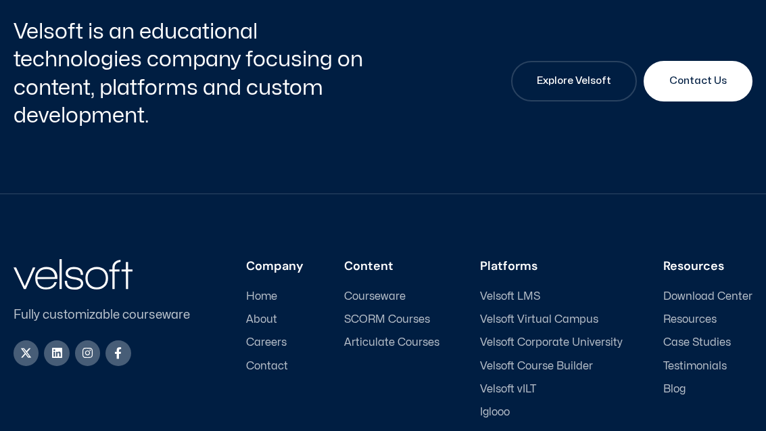 The image size is (766, 431). Describe the element at coordinates (551, 296) in the screenshot. I see `a: Velsoft LMS` at that location.